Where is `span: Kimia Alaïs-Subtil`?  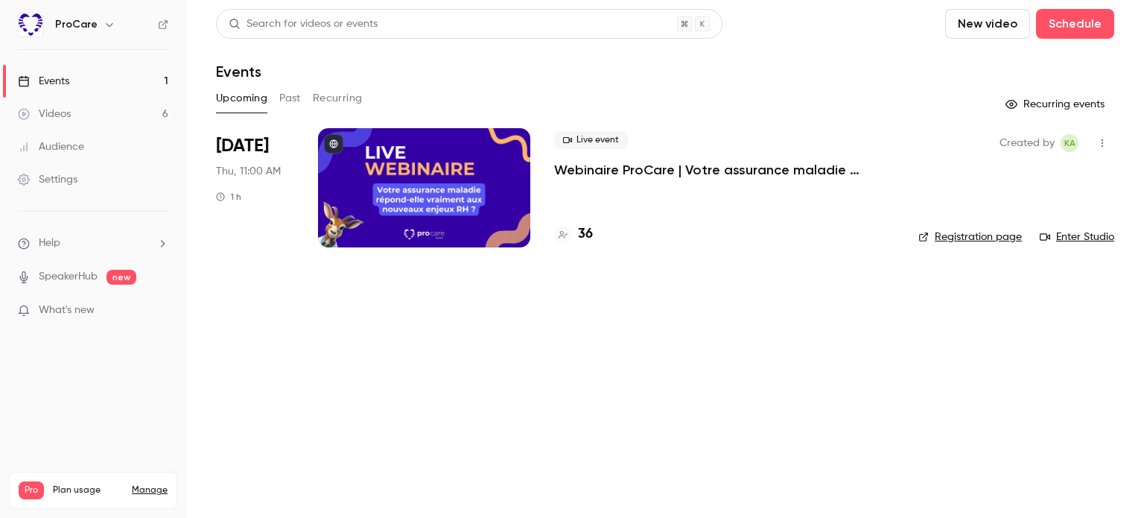 span: Kimia Alaïs-Subtil is located at coordinates (1070, 143).